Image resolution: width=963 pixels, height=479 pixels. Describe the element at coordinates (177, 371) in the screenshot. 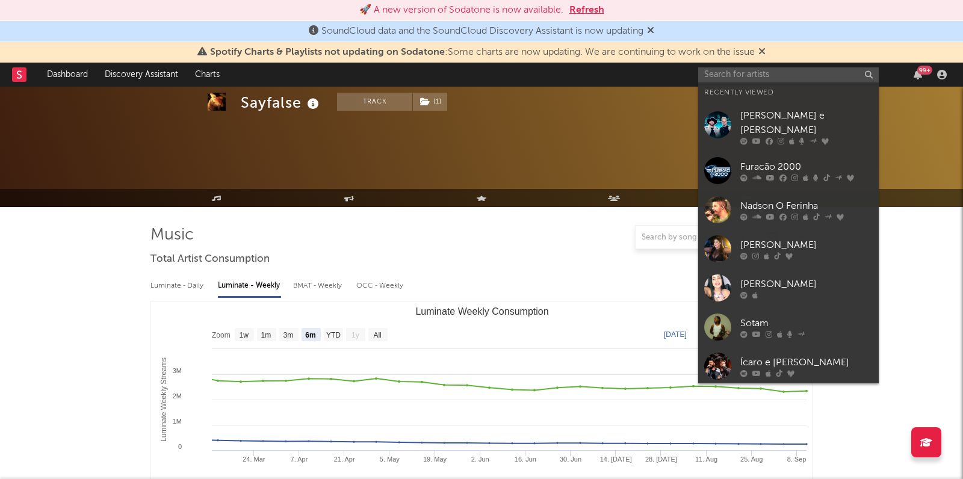

I see `text: 3M` at that location.